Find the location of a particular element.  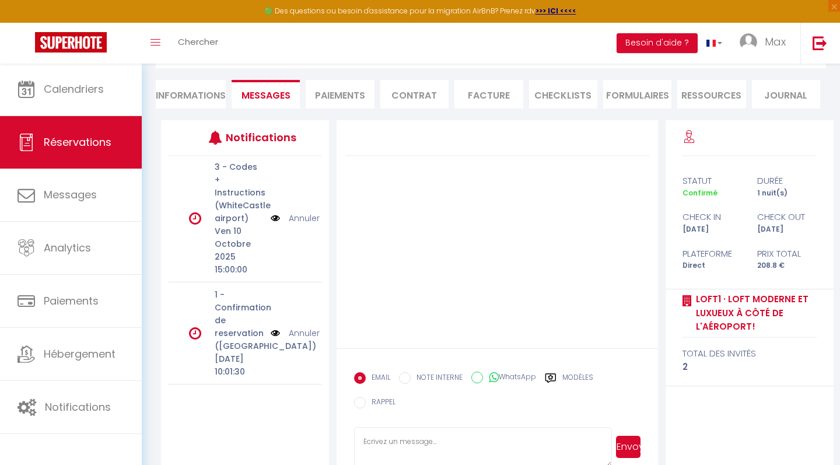

li: Facture is located at coordinates (488, 94).